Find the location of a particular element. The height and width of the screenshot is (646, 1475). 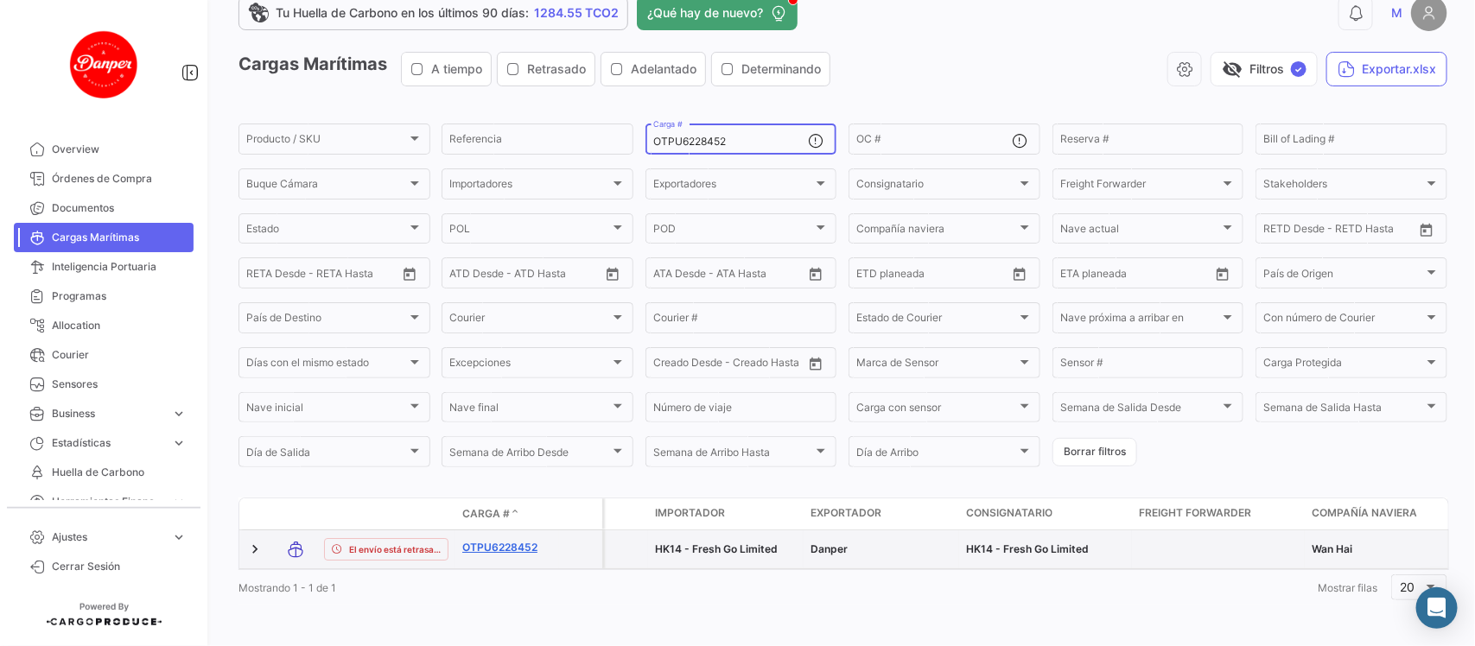

span: Nave próxima a arribar en is located at coordinates (1141, 321).